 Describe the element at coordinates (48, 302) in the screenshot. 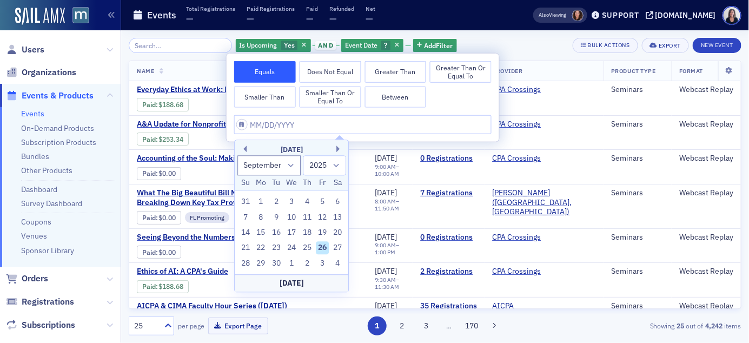

I see `span: Registrations` at that location.